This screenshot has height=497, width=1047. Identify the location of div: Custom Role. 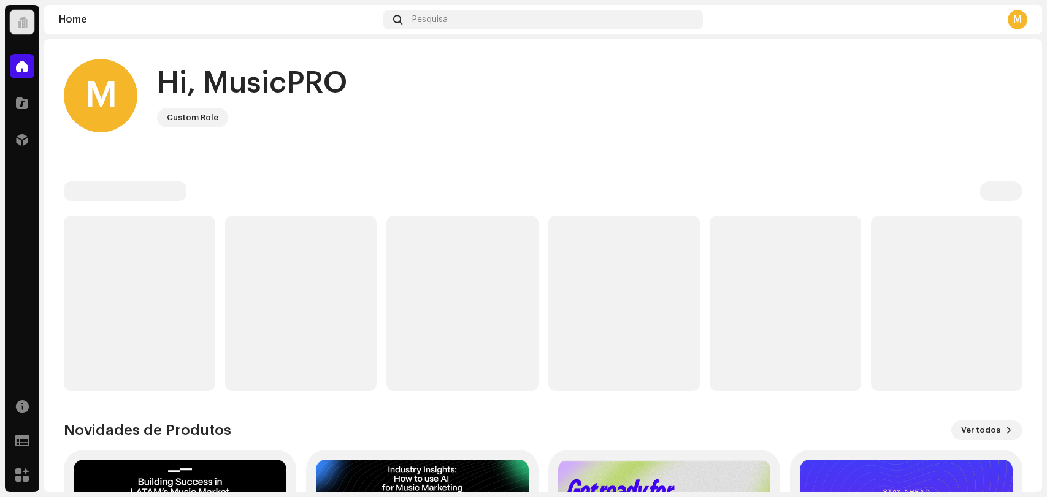
(193, 118).